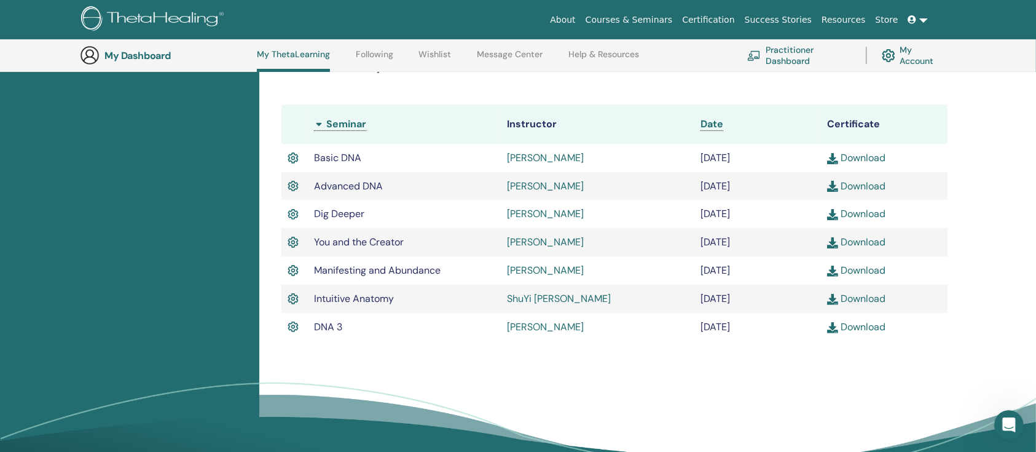 The image size is (1036, 452). Describe the element at coordinates (884, 124) in the screenshot. I see `th: Certificate` at that location.